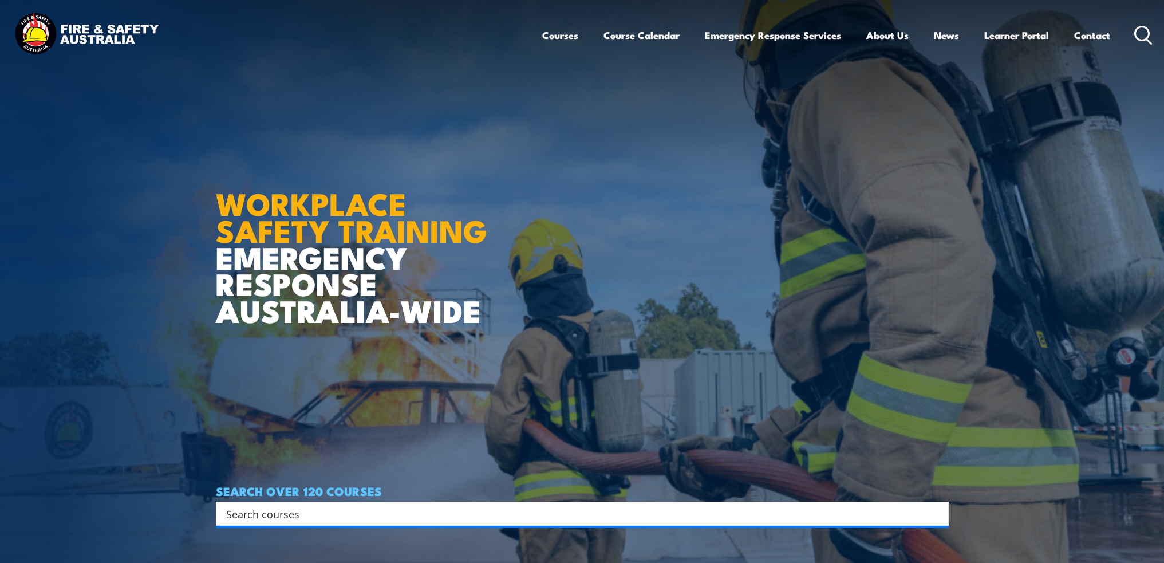  I want to click on input: Search input, so click(575, 514).